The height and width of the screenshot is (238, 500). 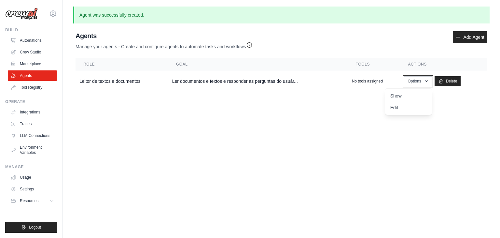 What do you see at coordinates (35, 227) in the screenshot?
I see `span: Logout` at bounding box center [35, 227].